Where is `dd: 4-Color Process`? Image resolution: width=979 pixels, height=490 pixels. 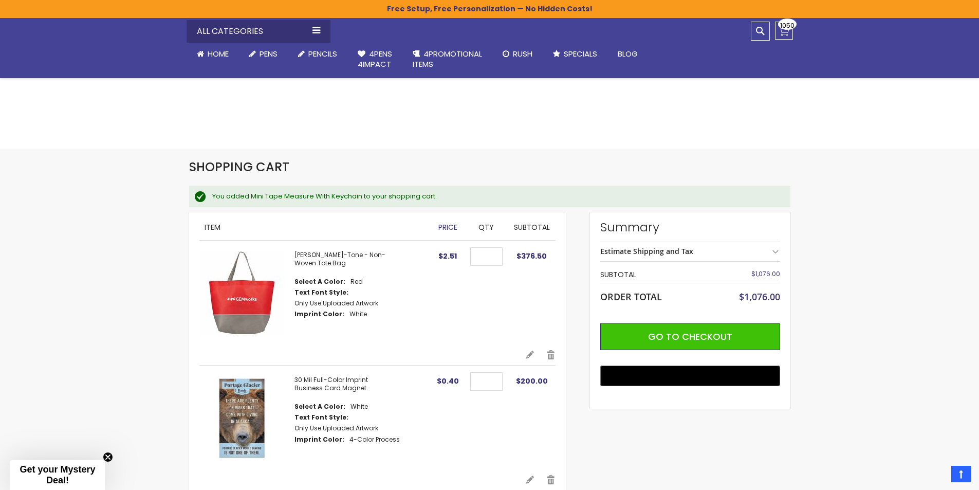
dd: 4-Color Process is located at coordinates (375, 439).